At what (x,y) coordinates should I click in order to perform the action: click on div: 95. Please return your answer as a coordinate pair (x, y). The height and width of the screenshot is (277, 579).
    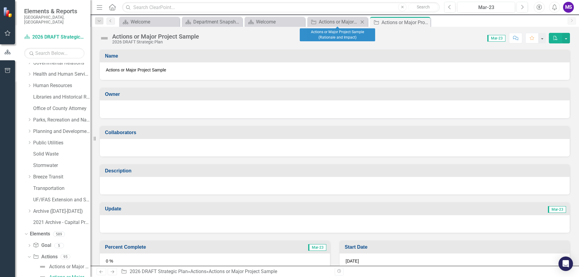
    Looking at the image, I should click on (65, 257).